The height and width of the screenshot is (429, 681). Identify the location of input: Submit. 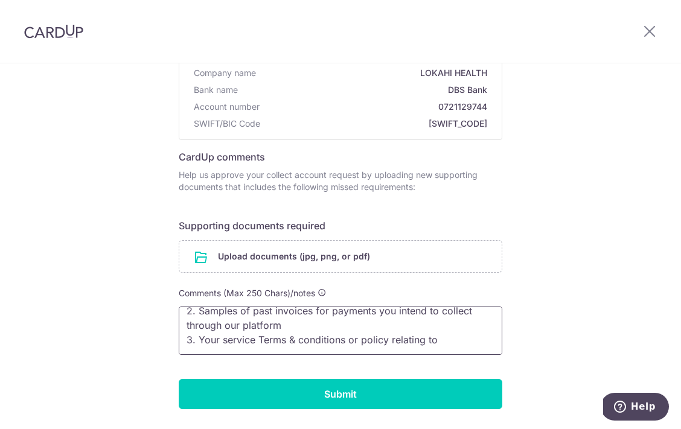
(340, 394).